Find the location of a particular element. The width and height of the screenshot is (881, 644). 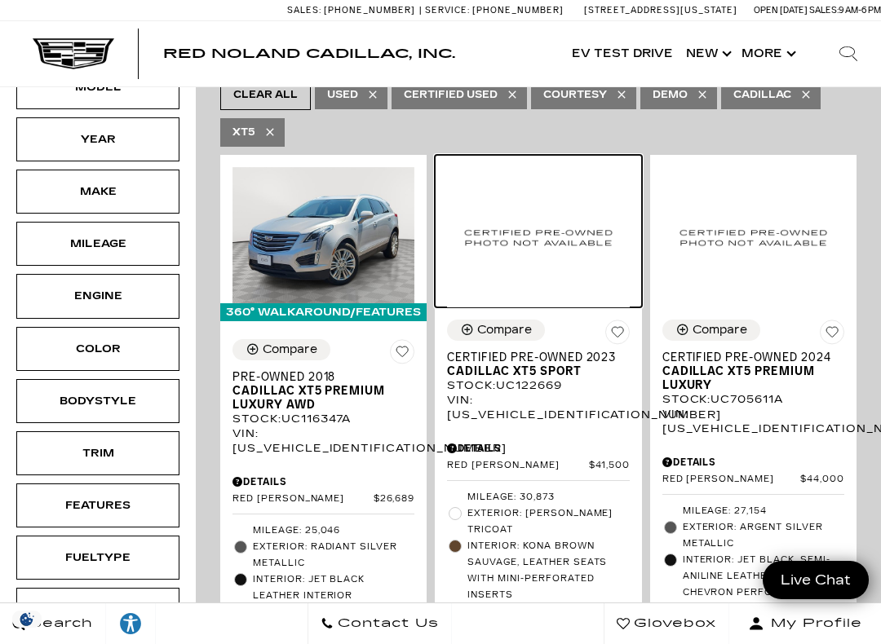

span: Pre-Owned 2018 is located at coordinates (317, 377).